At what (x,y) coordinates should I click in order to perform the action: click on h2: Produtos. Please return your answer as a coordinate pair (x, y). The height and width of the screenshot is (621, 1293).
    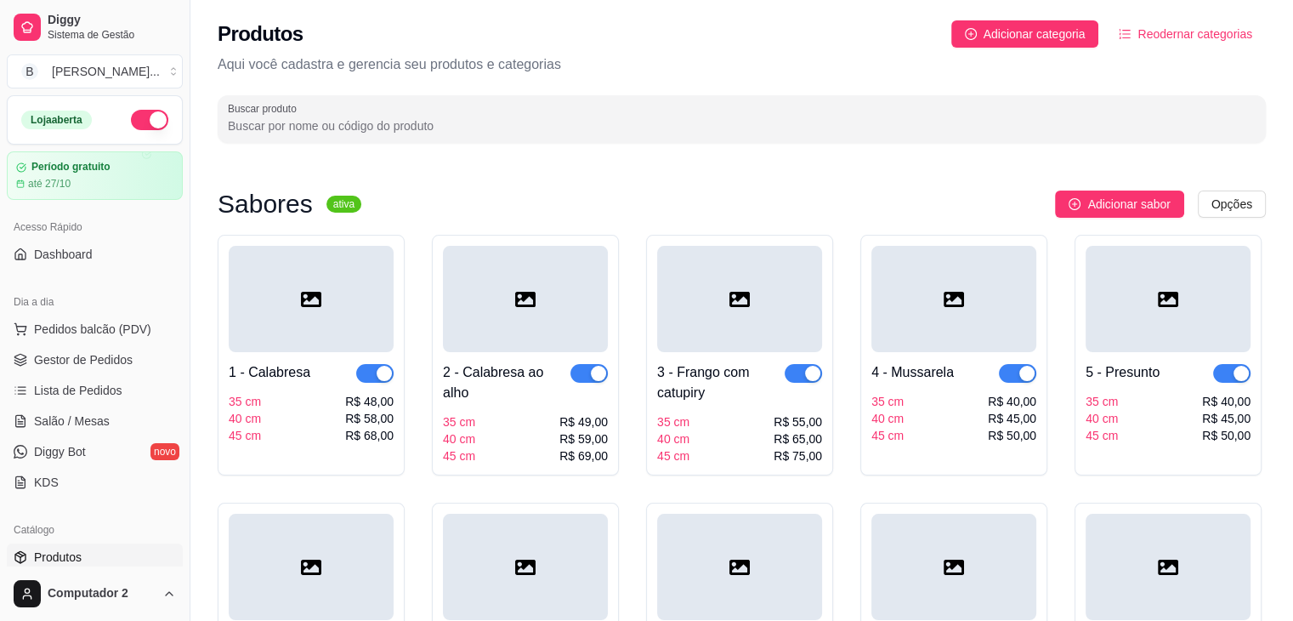
    Looking at the image, I should click on (260, 34).